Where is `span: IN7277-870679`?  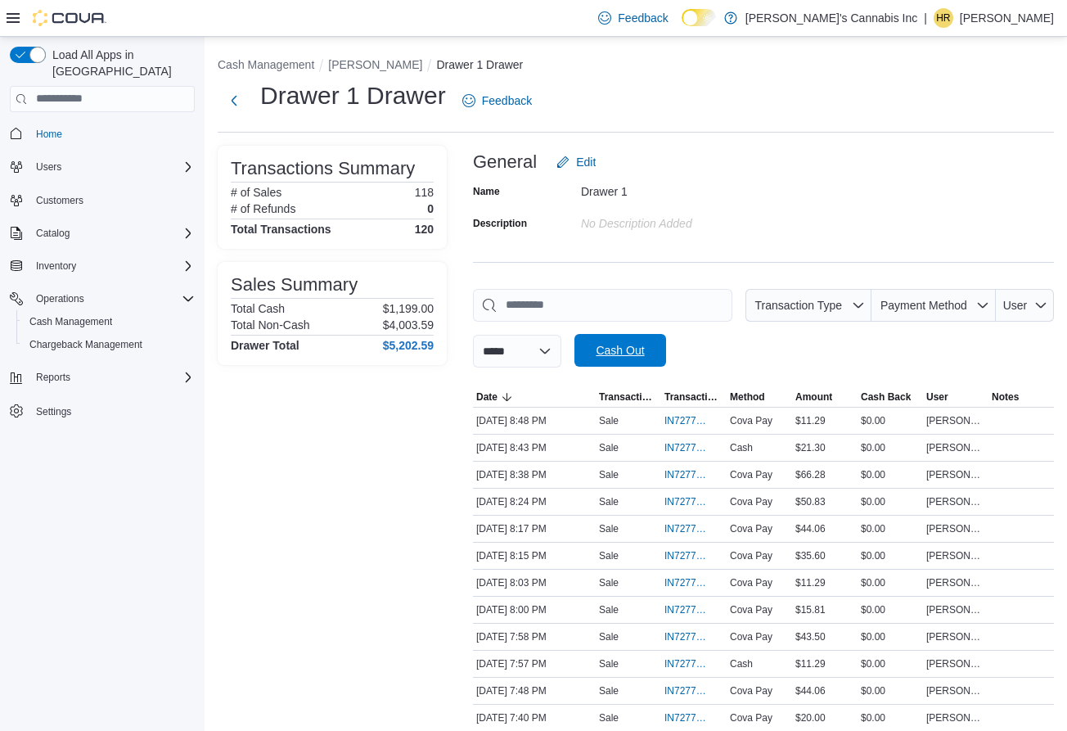
span: IN7277-870679 is located at coordinates (686, 502).